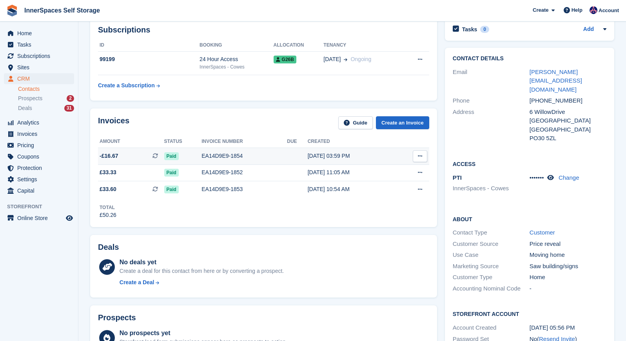  Describe the element at coordinates (588, 29) in the screenshot. I see `a: Add` at that location.